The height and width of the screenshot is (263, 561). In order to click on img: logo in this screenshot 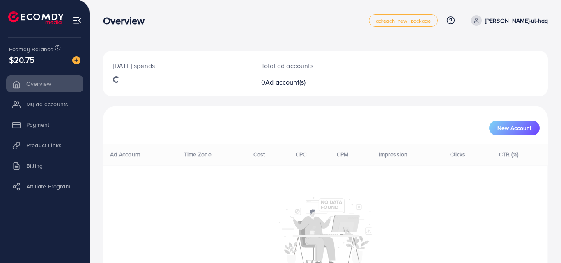, I will do `click(36, 18)`.